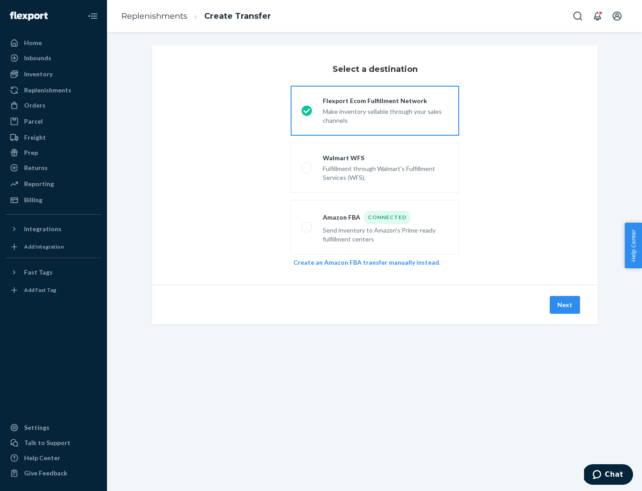 The height and width of the screenshot is (491, 642). I want to click on div: Fast Tags, so click(38, 272).